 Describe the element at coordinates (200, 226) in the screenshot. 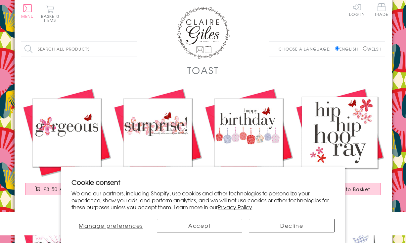

I see `button: Accept` at that location.